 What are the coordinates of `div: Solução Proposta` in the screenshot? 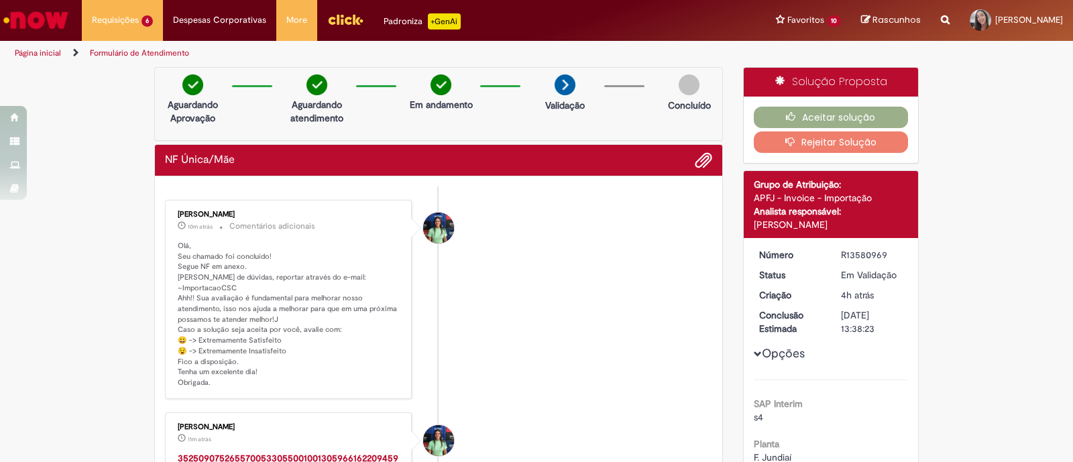 It's located at (831, 82).